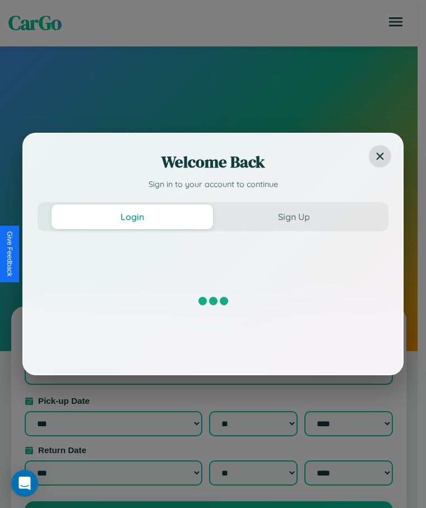  Describe the element at coordinates (10, 254) in the screenshot. I see `div: Give Feedback` at that location.